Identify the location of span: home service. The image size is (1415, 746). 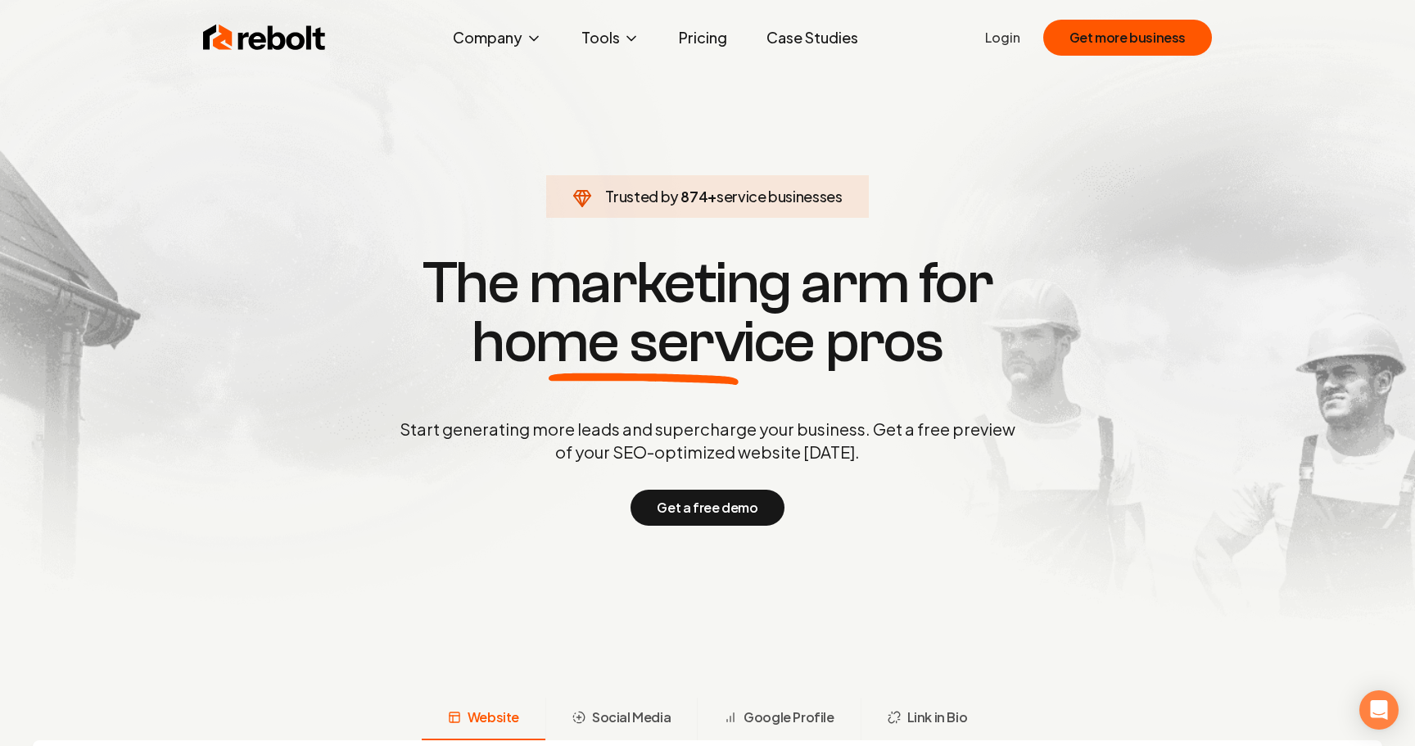
(643, 342).